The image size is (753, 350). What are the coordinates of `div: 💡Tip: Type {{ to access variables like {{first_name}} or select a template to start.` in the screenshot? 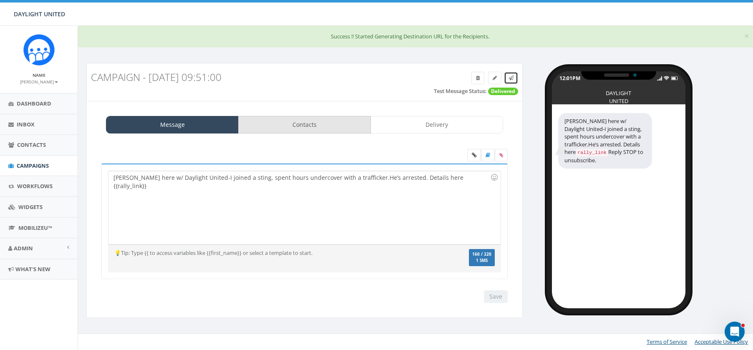 It's located at (271, 253).